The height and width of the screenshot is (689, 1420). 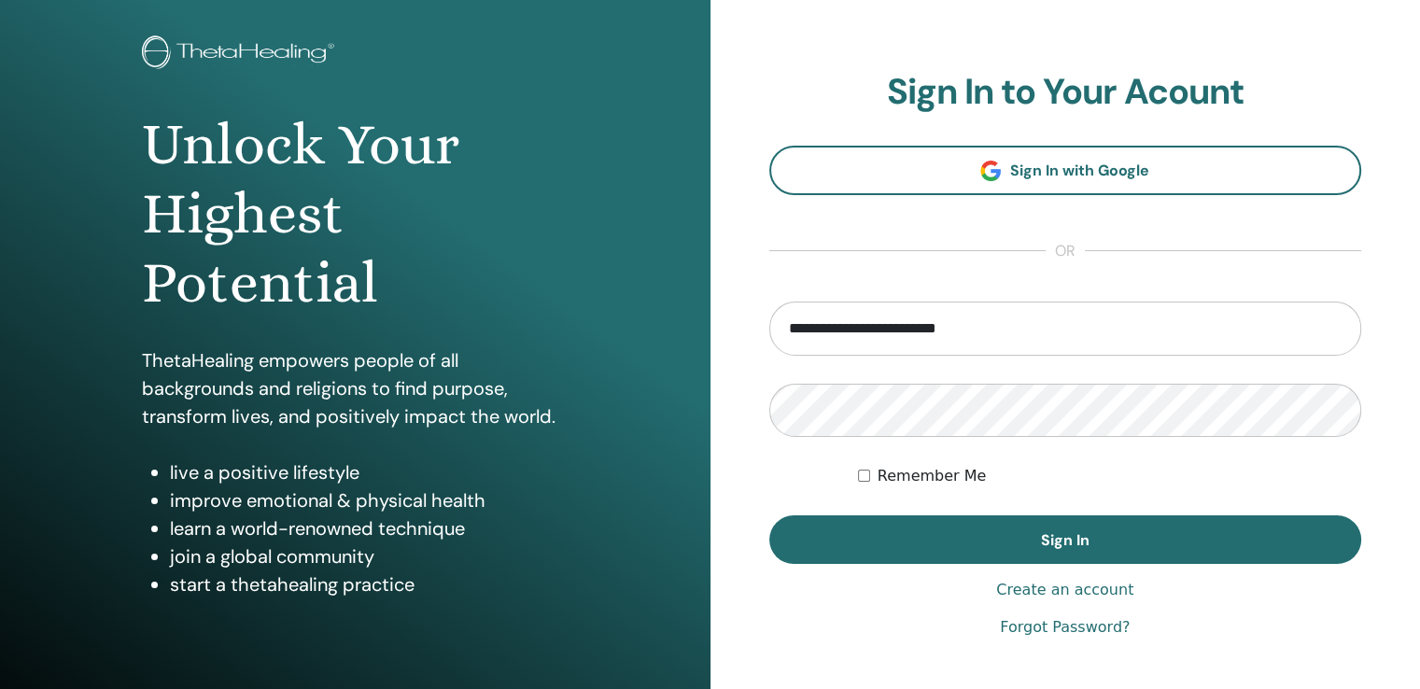 I want to click on p: ThetaHealing empowers people of all backgrounds and religions to find purpose, transform lives, a..., so click(x=355, y=388).